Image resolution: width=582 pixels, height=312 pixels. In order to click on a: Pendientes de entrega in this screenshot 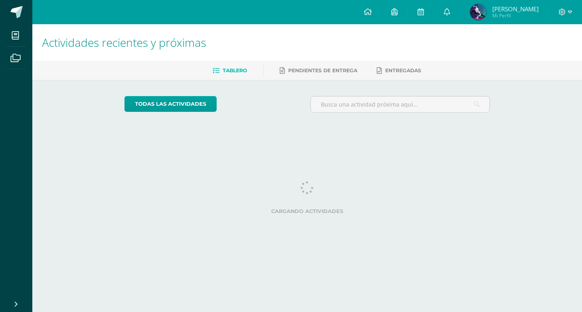, I will do `click(318, 71)`.